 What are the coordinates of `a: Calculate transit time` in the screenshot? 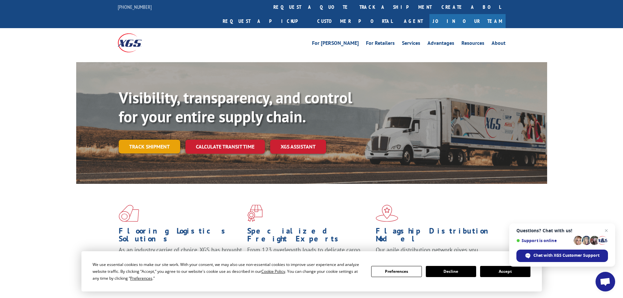 It's located at (225, 147).